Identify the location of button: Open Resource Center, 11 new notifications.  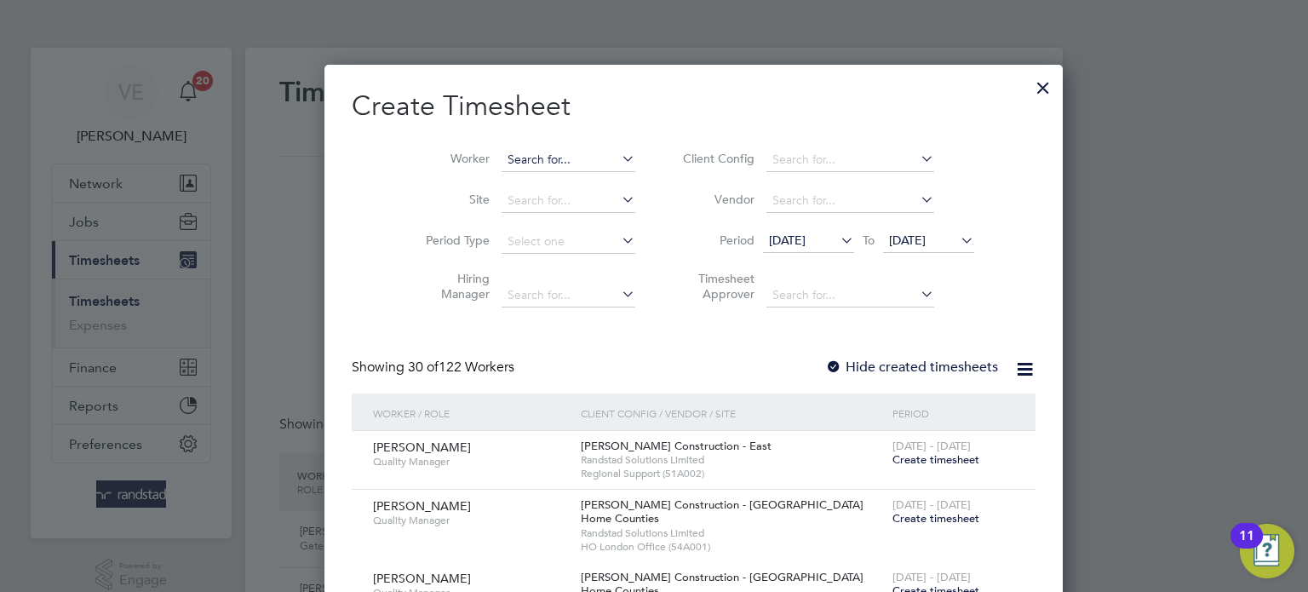
(1267, 551).